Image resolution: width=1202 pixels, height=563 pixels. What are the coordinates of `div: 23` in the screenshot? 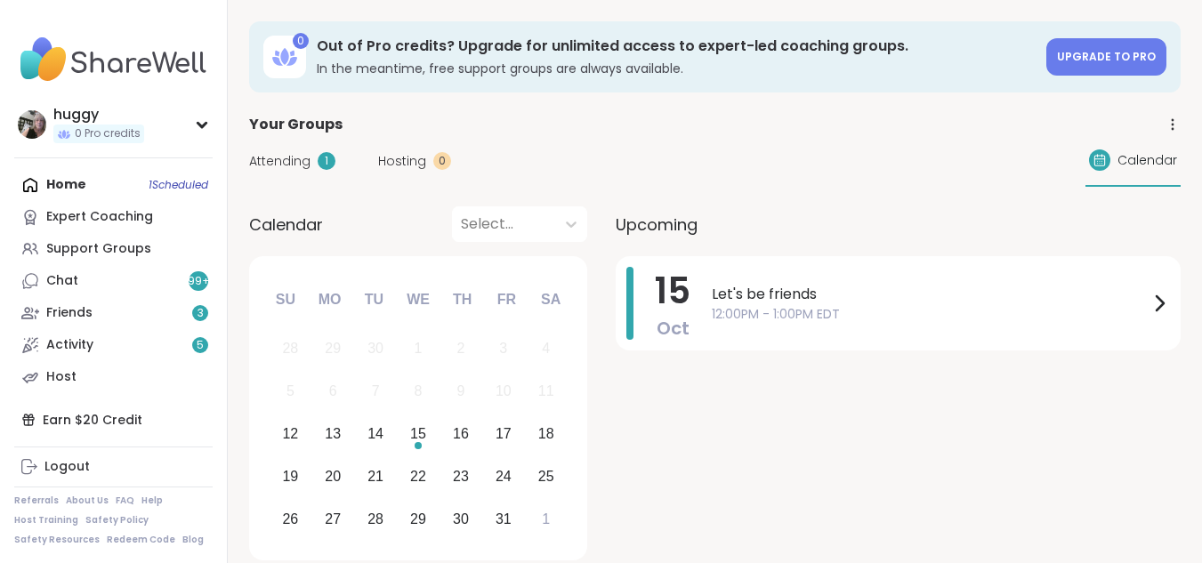 It's located at (461, 476).